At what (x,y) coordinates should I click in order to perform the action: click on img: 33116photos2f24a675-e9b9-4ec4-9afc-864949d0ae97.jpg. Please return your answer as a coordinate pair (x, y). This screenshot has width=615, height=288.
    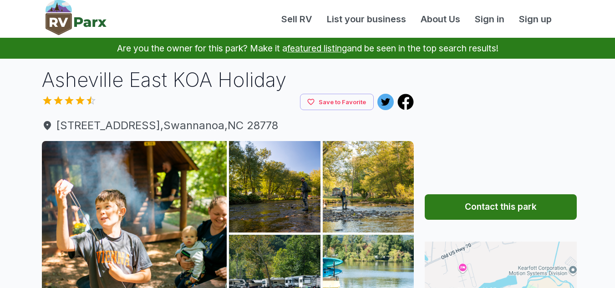
    Looking at the image, I should click on (368, 187).